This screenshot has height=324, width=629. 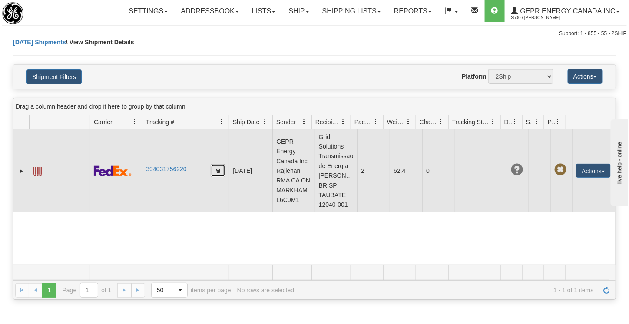 I want to click on td: 2, so click(x=373, y=171).